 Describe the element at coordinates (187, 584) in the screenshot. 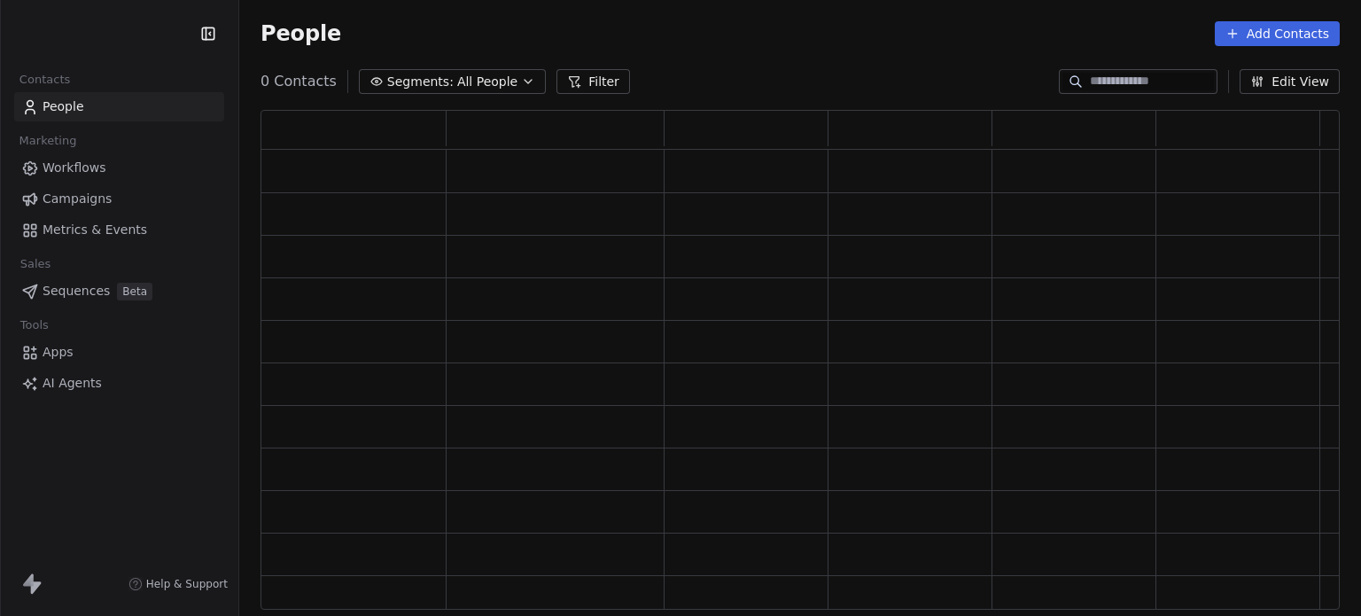

I see `span: Help & Support` at that location.